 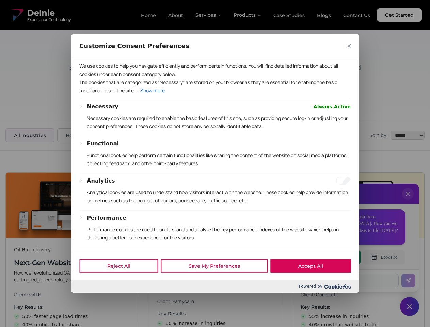 What do you see at coordinates (153, 91) in the screenshot?
I see `button: Show more` at bounding box center [153, 91].